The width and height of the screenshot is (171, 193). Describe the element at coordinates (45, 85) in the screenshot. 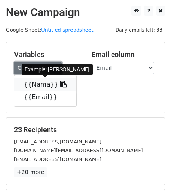

I see `a: {{Nama}}` at that location.